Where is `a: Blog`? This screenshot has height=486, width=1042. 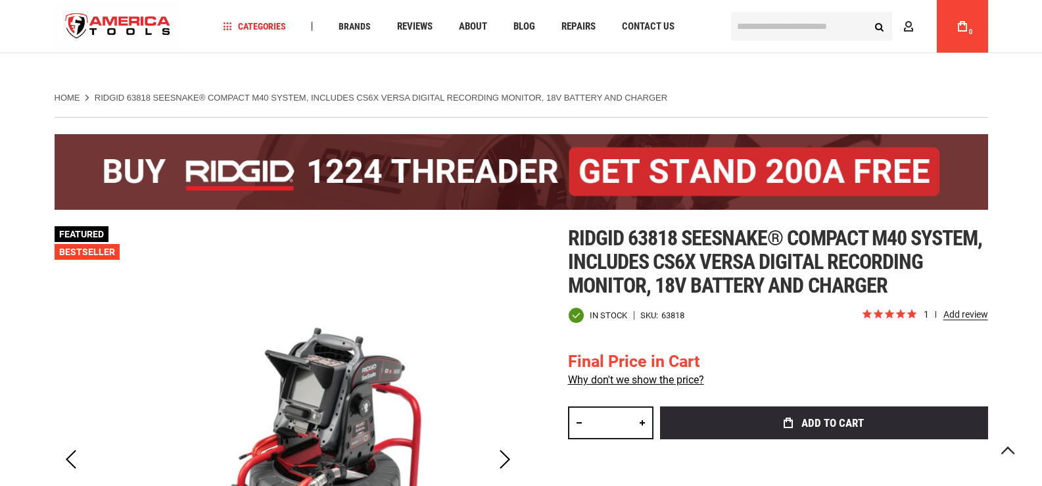 a: Blog is located at coordinates (524, 26).